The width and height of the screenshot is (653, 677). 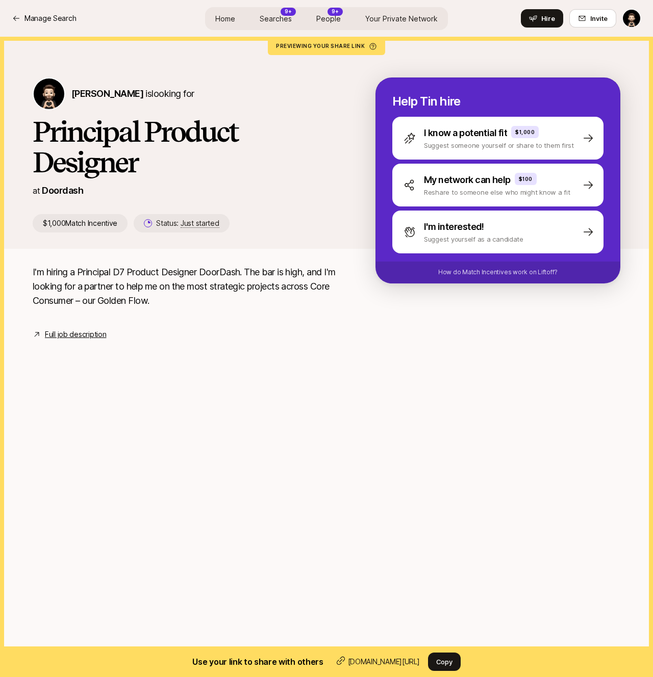 What do you see at coordinates (50, 18) in the screenshot?
I see `p: Manage Search` at bounding box center [50, 18].